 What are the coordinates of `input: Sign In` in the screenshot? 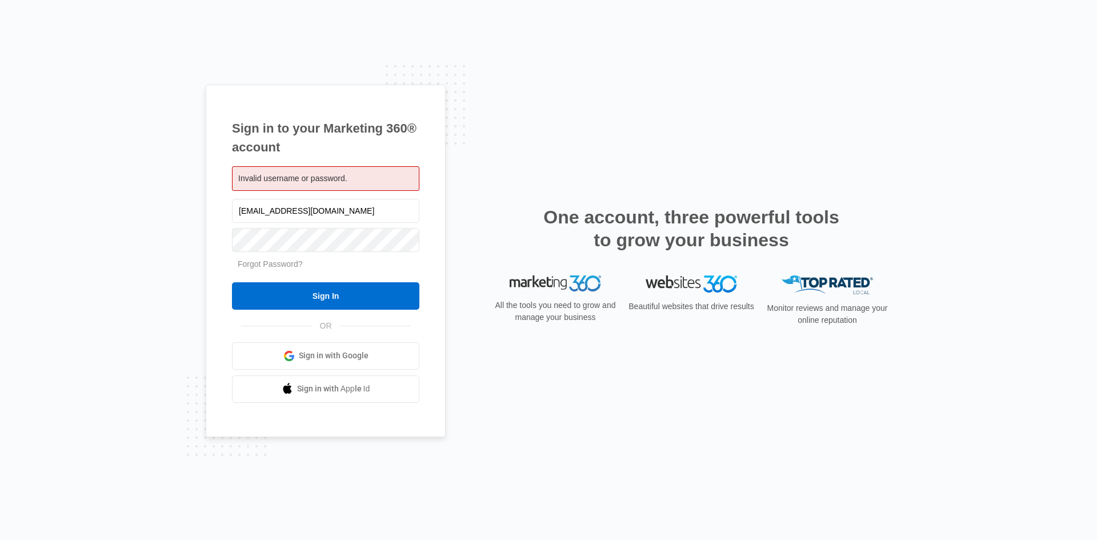 It's located at (326, 296).